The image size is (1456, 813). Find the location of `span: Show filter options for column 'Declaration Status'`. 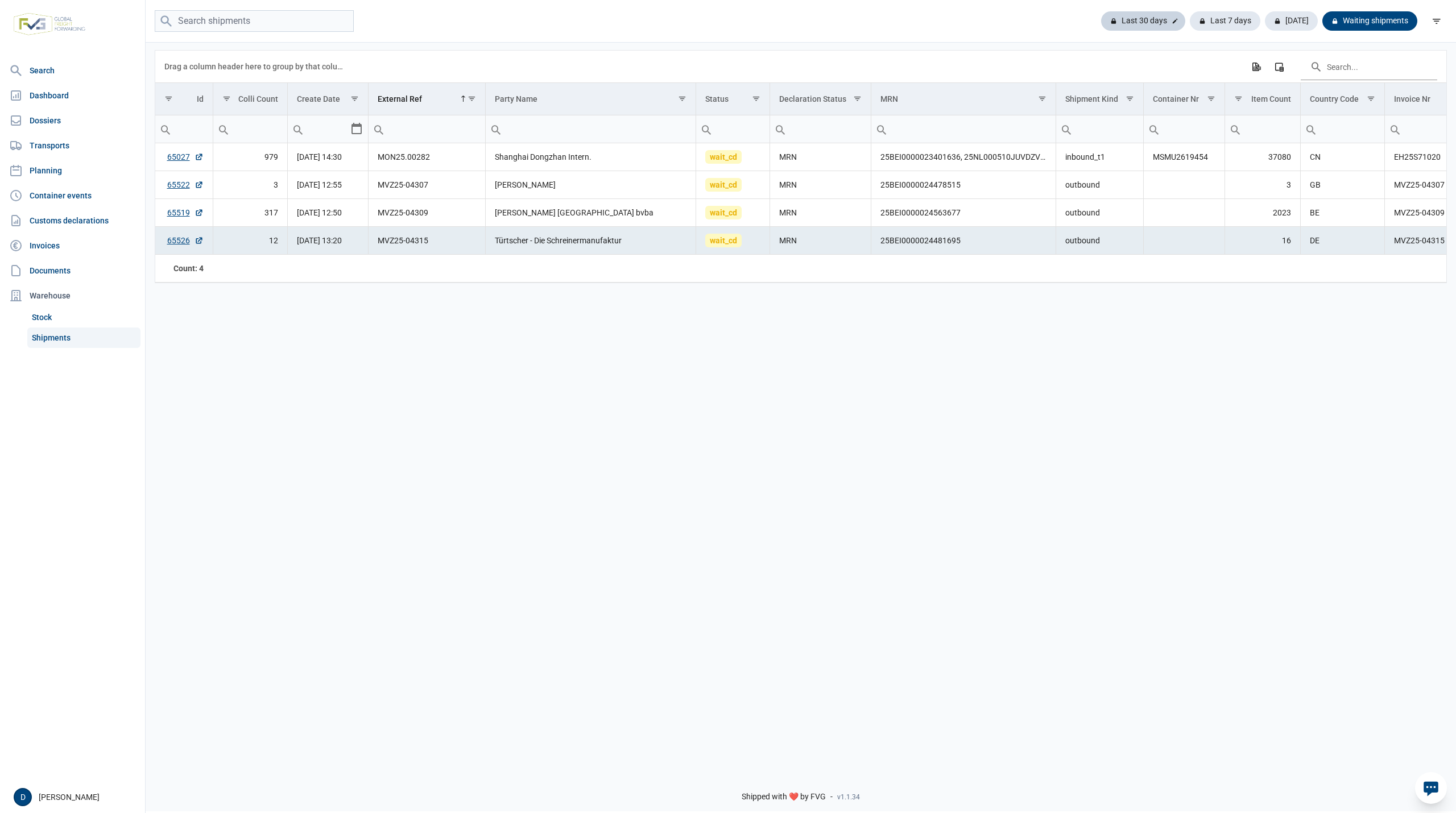

span: Show filter options for column 'Declaration Status' is located at coordinates (857, 99).